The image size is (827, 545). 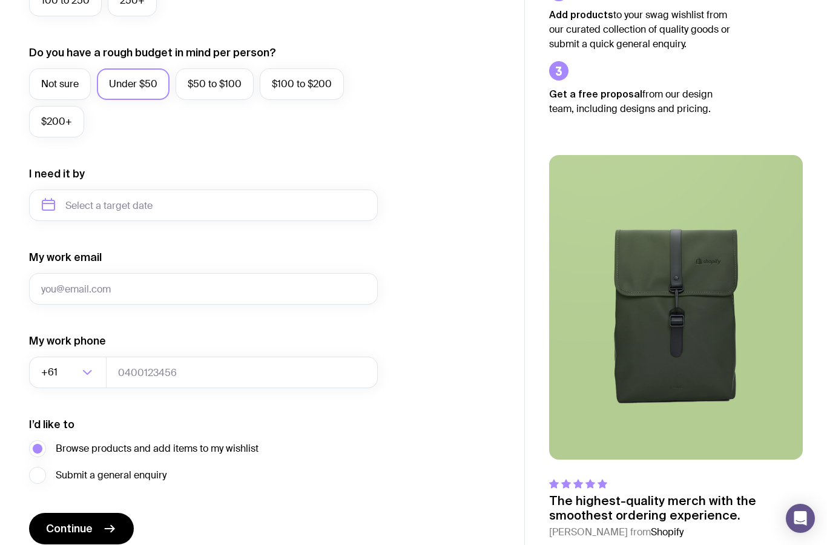 I want to click on label: My work email, so click(x=65, y=257).